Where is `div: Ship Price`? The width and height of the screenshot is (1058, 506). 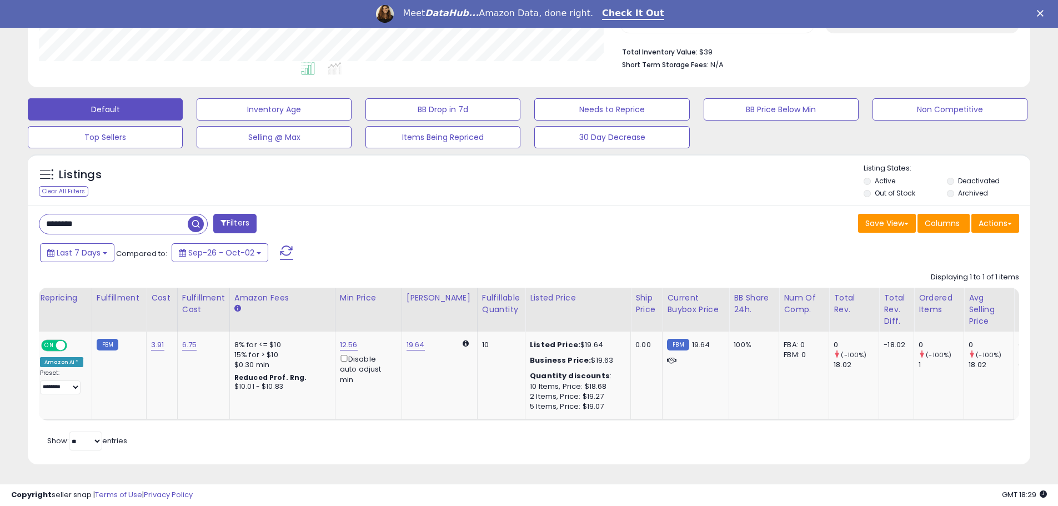
div: Ship Price is located at coordinates (647, 304).